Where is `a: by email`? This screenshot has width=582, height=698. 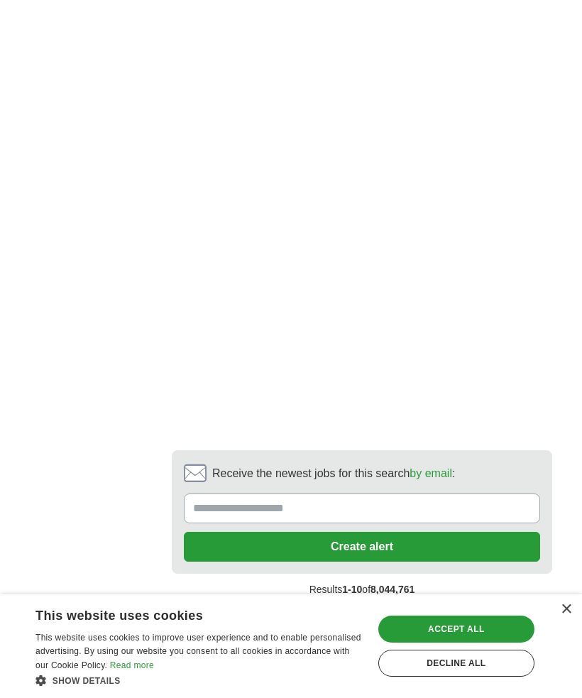
a: by email is located at coordinates (431, 473).